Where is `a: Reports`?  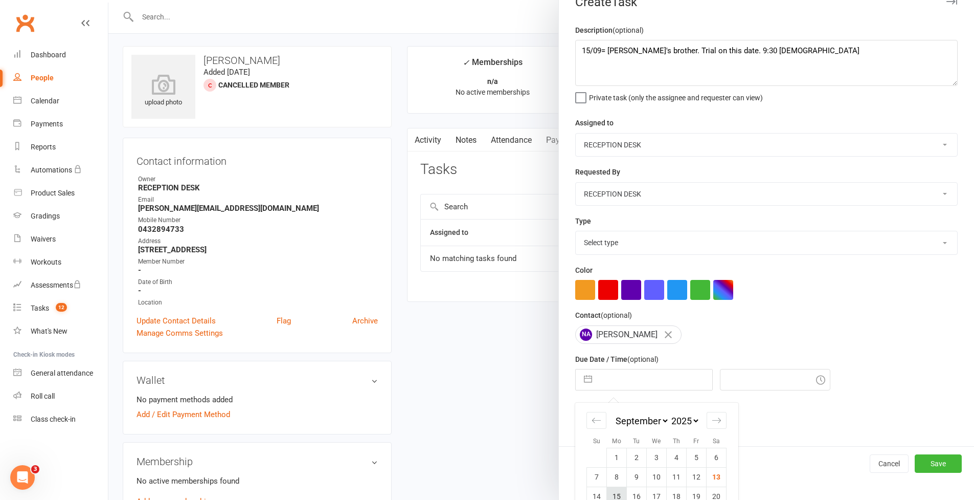 a: Reports is located at coordinates (60, 147).